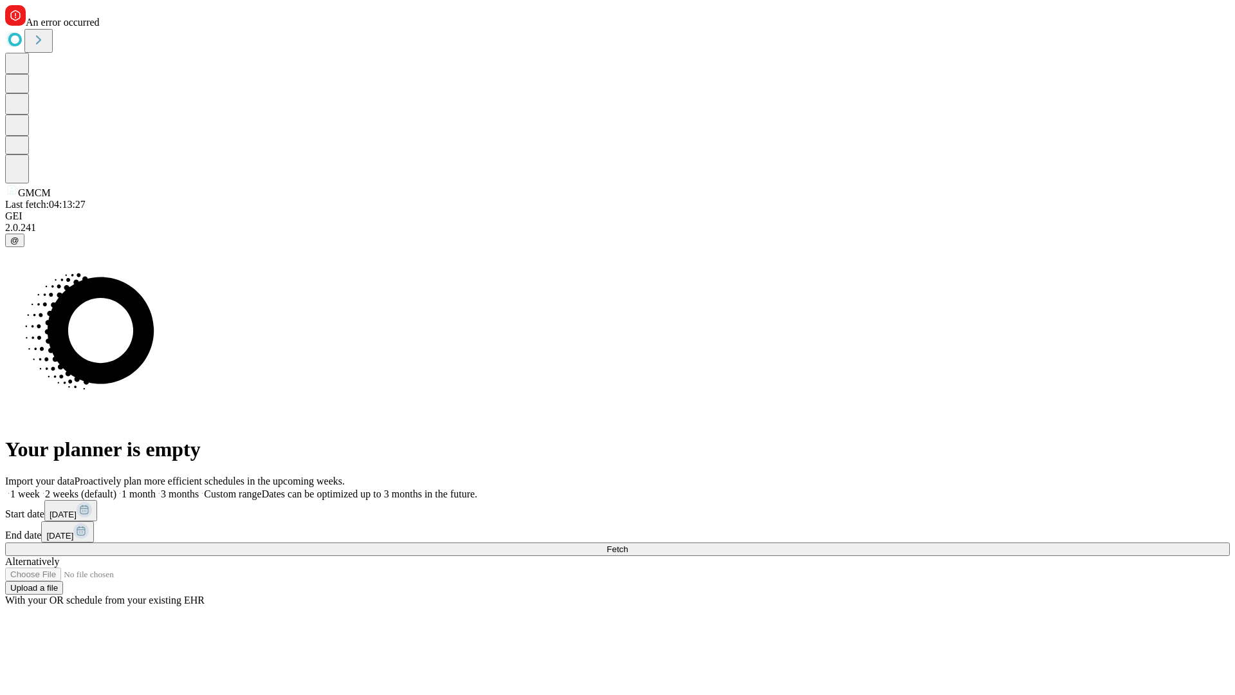 This screenshot has width=1235, height=695. Describe the element at coordinates (617, 549) in the screenshot. I see `button: Fetch` at that location.